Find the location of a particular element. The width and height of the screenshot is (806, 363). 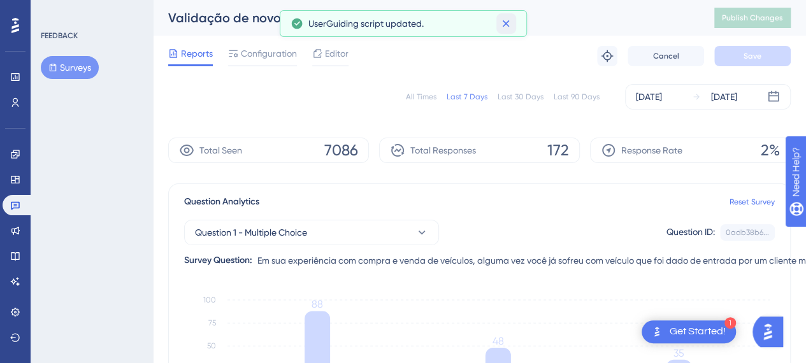

tspan: 75 is located at coordinates (212, 323).